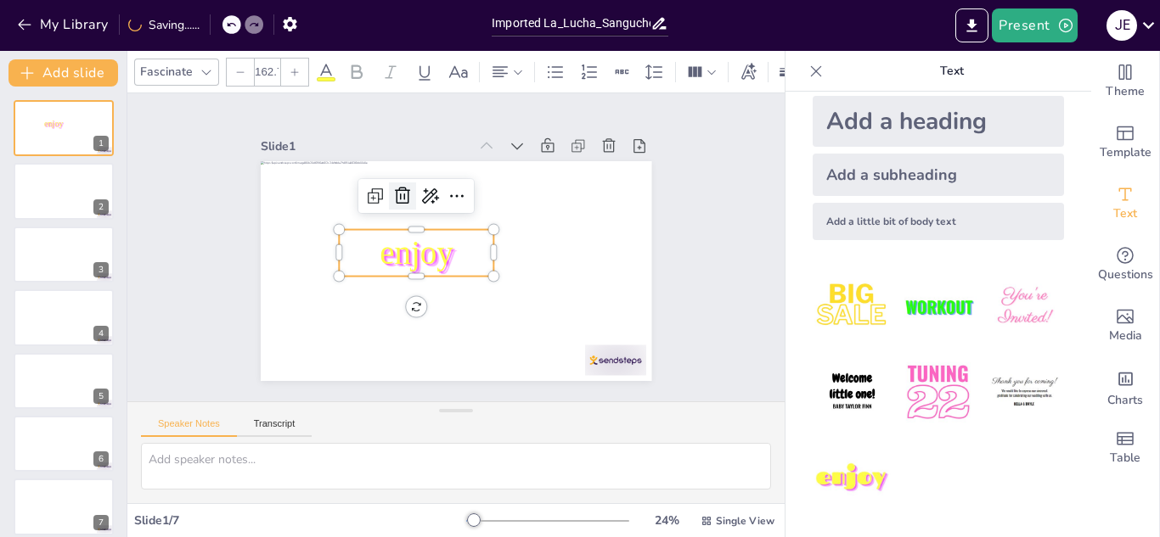 The height and width of the screenshot is (537, 1160). What do you see at coordinates (1125, 448) in the screenshot?
I see `div: Add a table` at bounding box center [1125, 448].